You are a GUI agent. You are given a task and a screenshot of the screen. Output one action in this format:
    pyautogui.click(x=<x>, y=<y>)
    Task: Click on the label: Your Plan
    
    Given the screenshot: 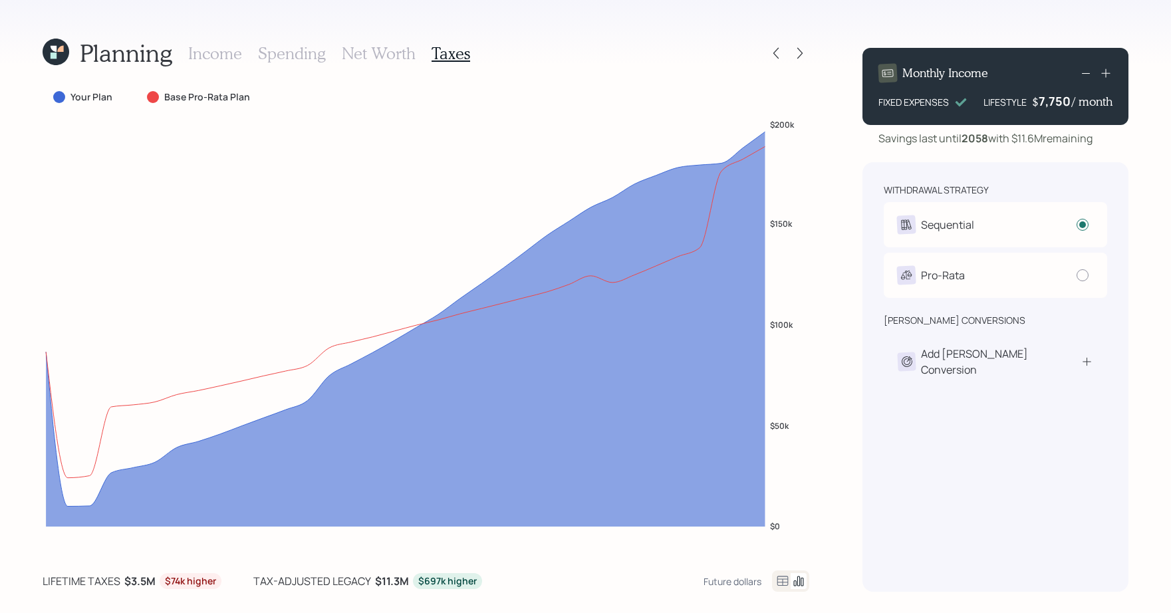 What is the action you would take?
    pyautogui.click(x=91, y=97)
    